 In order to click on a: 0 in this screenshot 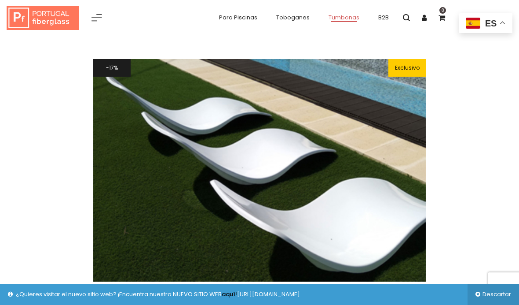, I will do `click(442, 18)`.